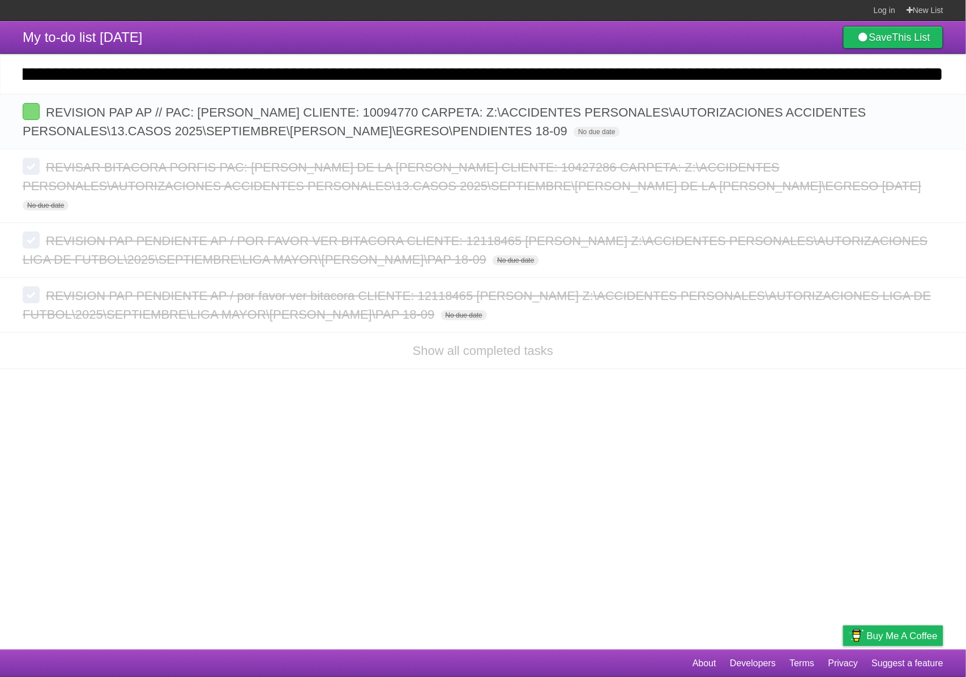  What do you see at coordinates (843, 663) in the screenshot?
I see `a: Privacy` at bounding box center [843, 663].